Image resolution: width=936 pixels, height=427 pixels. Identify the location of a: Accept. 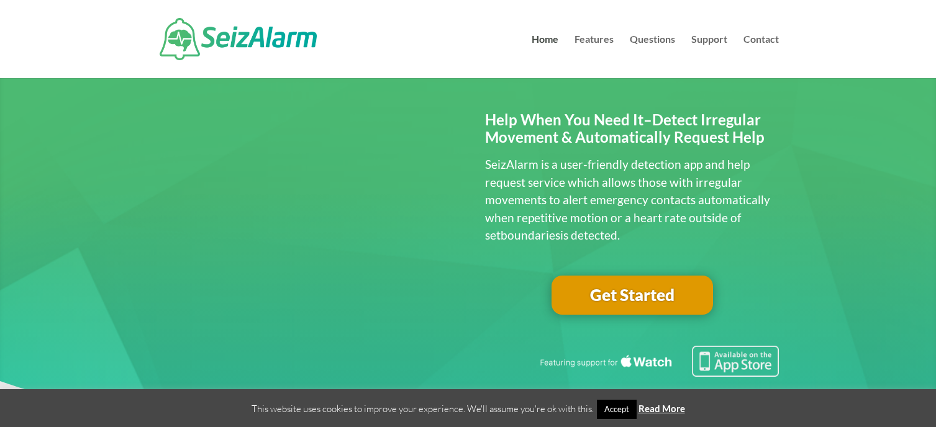
(617, 409).